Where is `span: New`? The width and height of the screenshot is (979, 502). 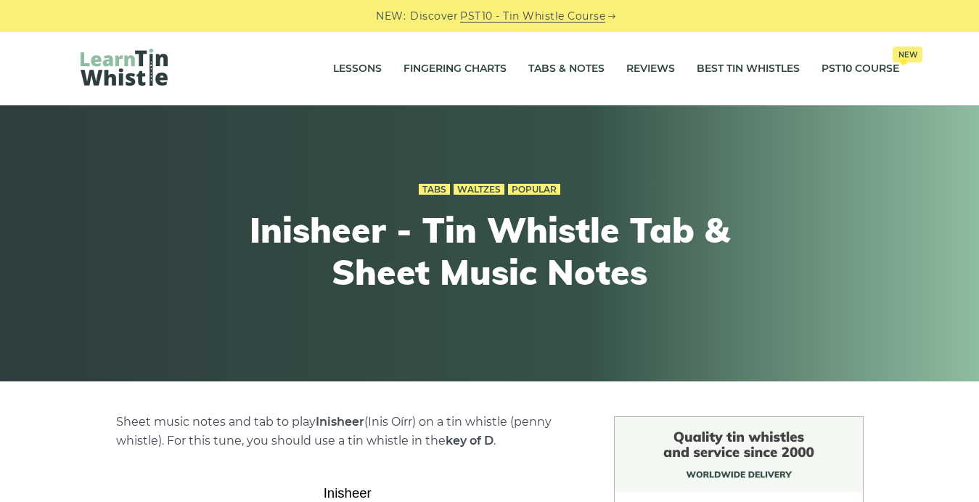 span: New is located at coordinates (907, 54).